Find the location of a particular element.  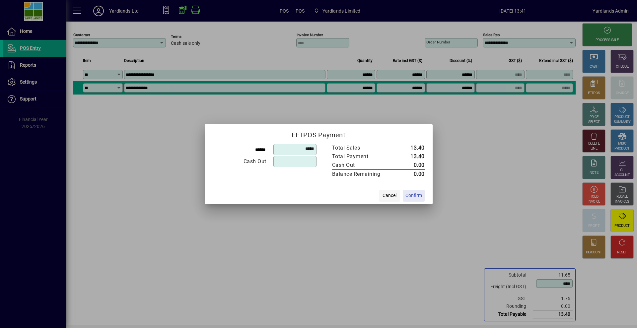

button: Cancel is located at coordinates (390, 196).